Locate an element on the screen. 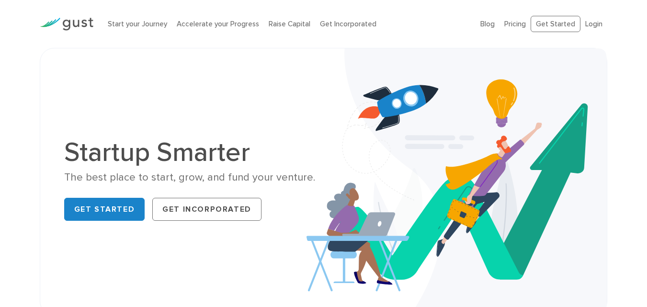  div: The best place to start, grow, and fund your venture. is located at coordinates (190, 177).